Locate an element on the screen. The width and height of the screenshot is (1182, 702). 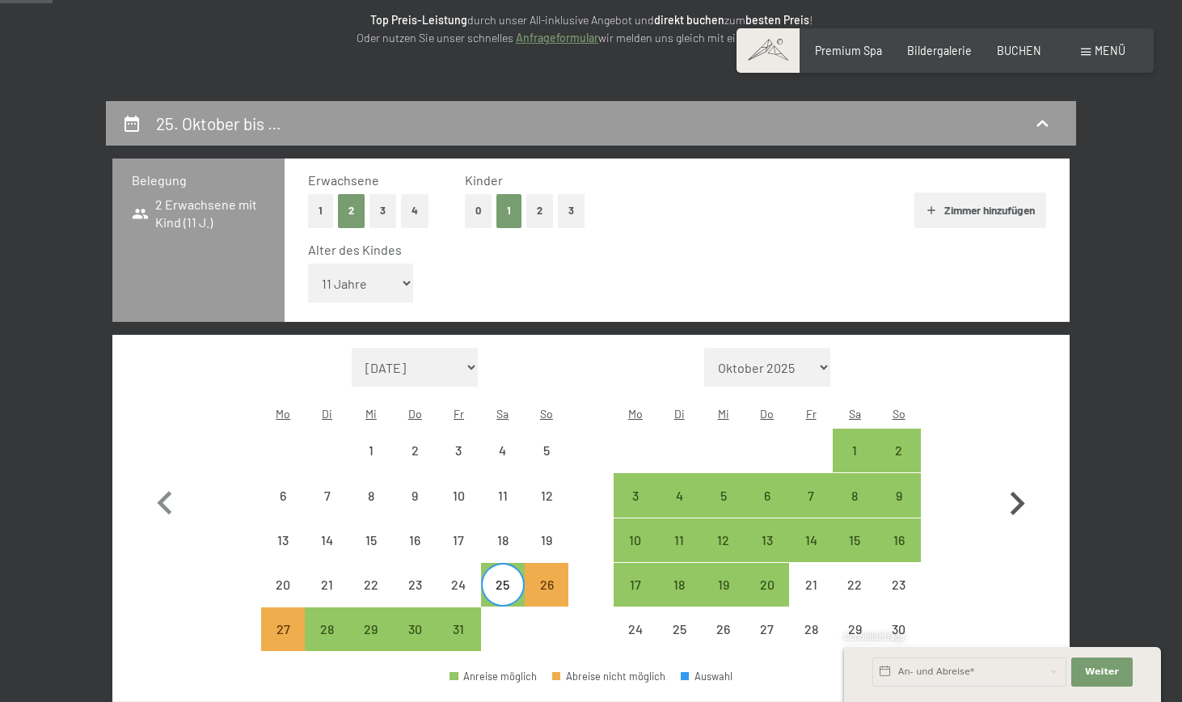
div: Alter des Kindes is located at coordinates (670, 250).